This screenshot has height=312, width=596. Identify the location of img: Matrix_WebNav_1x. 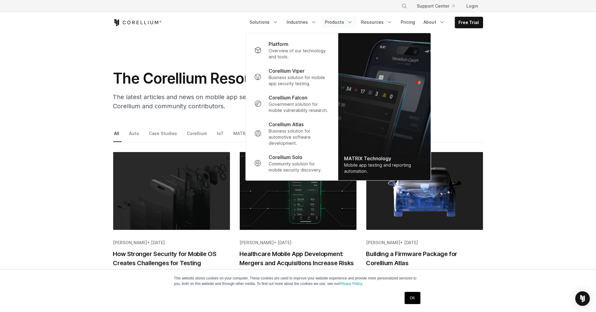
(384, 107).